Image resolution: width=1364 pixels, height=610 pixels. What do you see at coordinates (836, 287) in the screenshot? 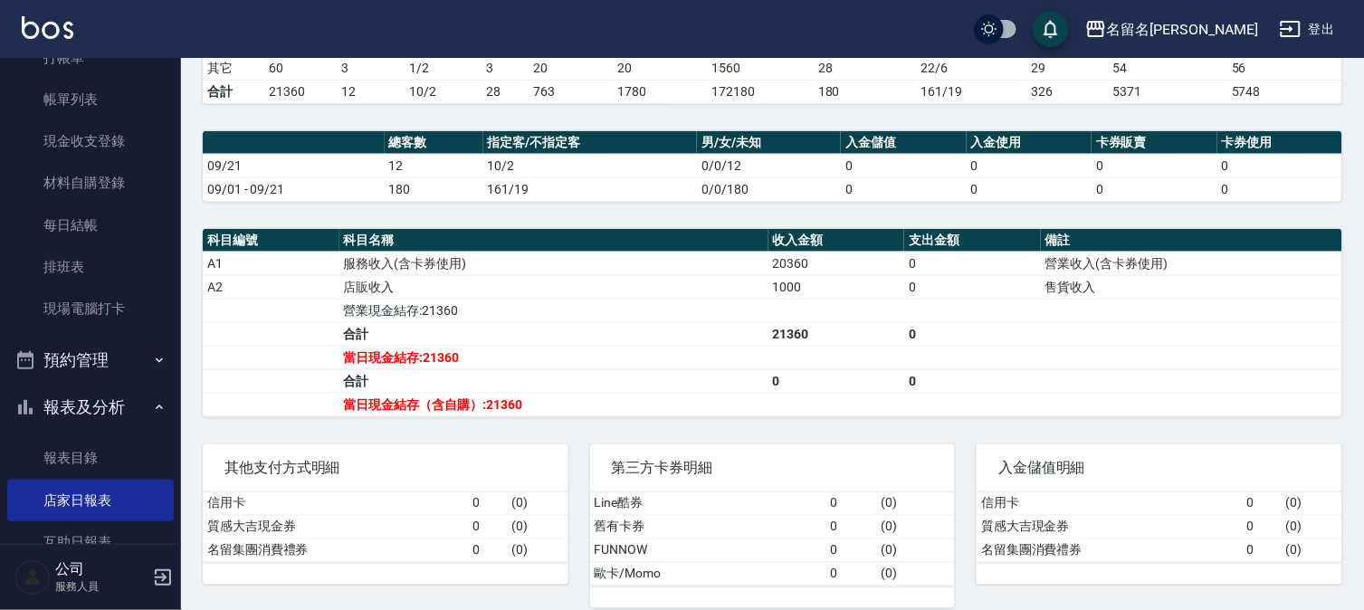
I see `td: 1000` at bounding box center [836, 287].